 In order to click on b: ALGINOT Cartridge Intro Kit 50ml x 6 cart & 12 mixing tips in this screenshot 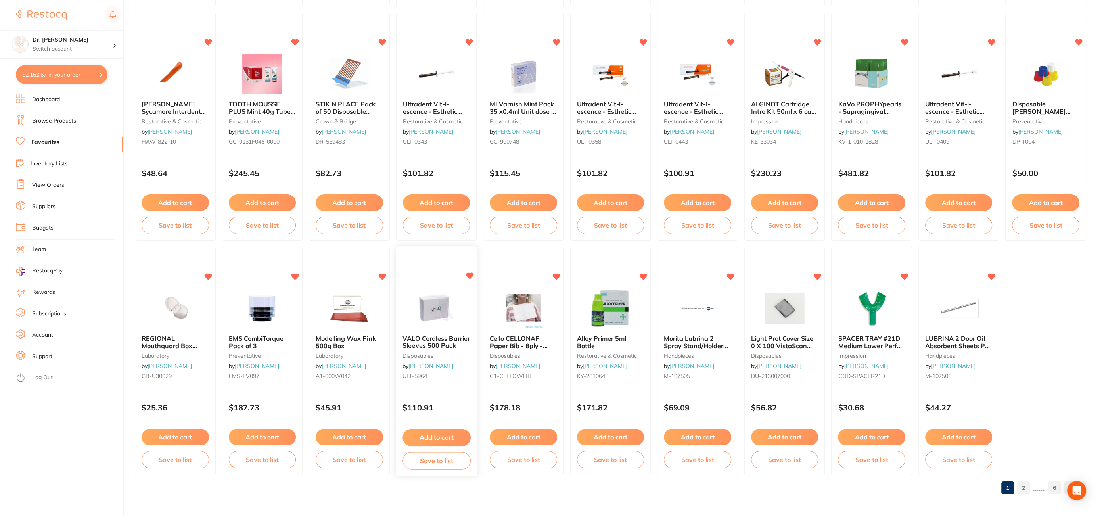, I will do `click(785, 107)`.